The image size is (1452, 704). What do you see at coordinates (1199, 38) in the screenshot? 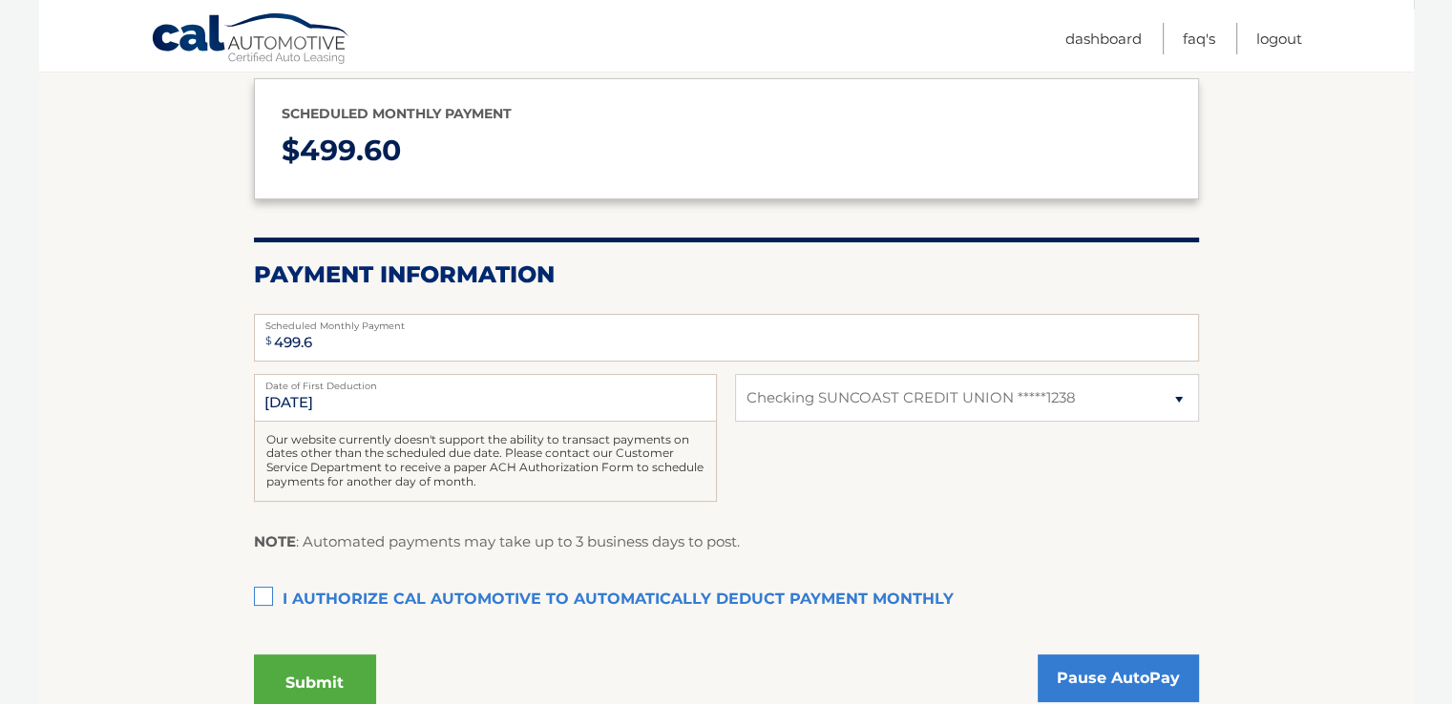
I see `a: FAQ's` at bounding box center [1199, 38].